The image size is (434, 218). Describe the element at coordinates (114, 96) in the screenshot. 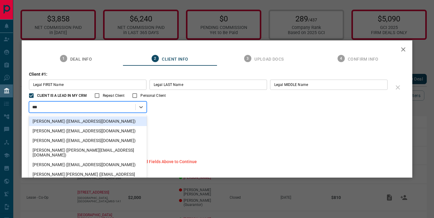

I see `span: Repeat Client` at that location.